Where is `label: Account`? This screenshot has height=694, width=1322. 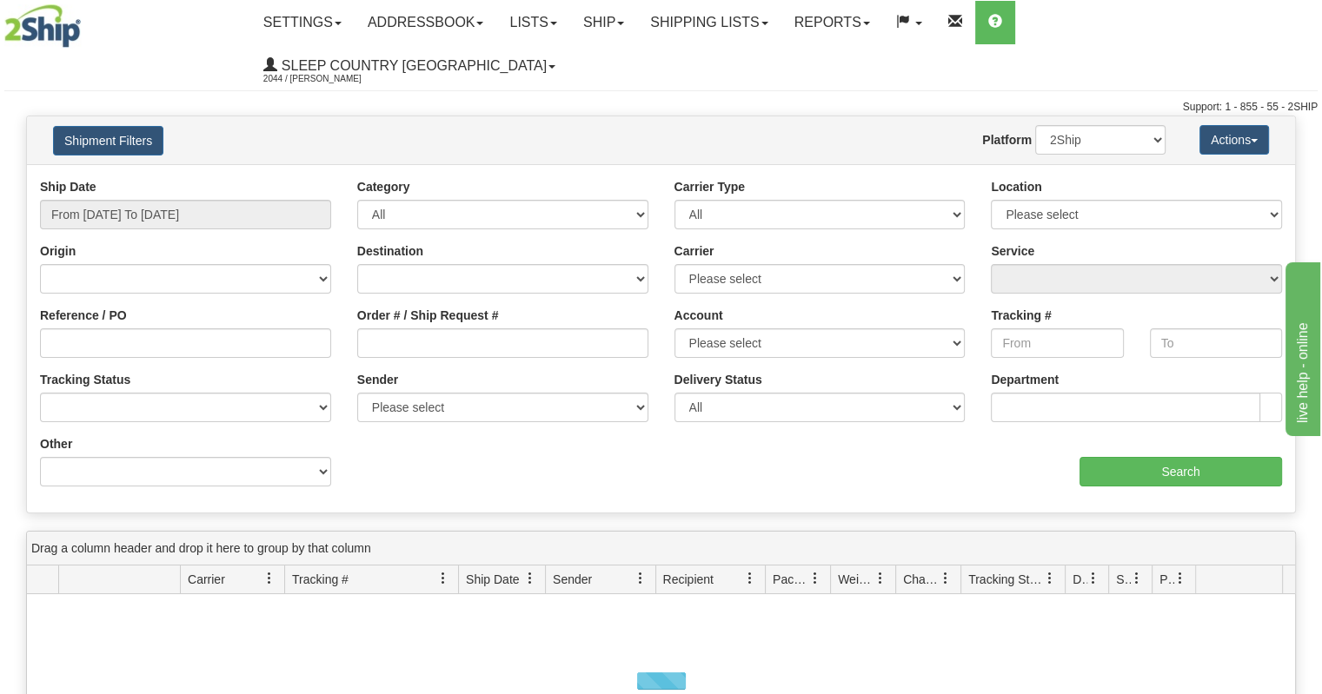 label: Account is located at coordinates (699, 315).